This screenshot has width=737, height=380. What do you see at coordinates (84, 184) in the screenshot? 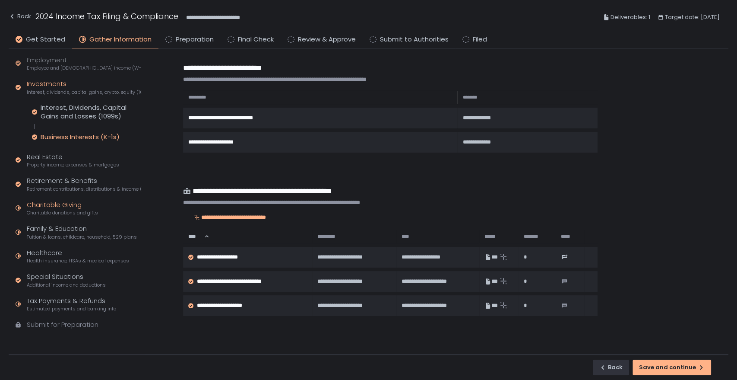
I see `div: Retirement & Benefits` at bounding box center [84, 184].